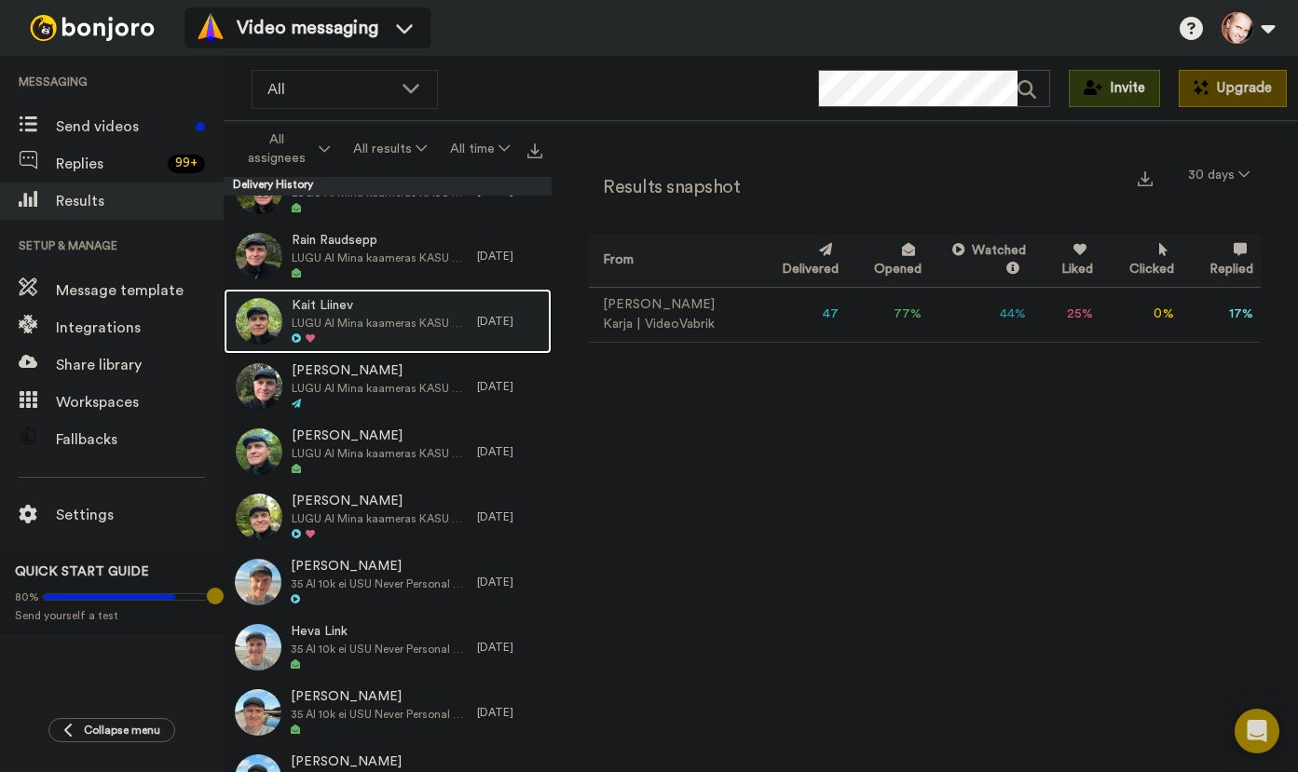  Describe the element at coordinates (108, 164) in the screenshot. I see `span: Replies` at that location.